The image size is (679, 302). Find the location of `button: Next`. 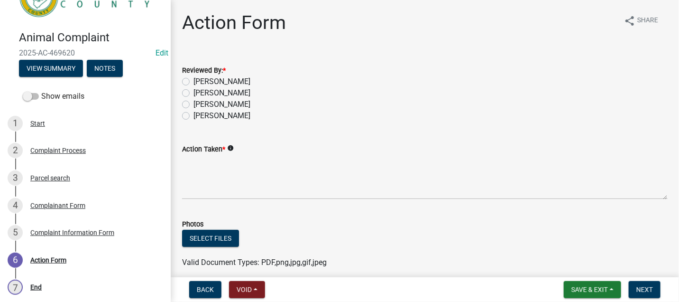

button: Next is located at coordinates (644, 289).